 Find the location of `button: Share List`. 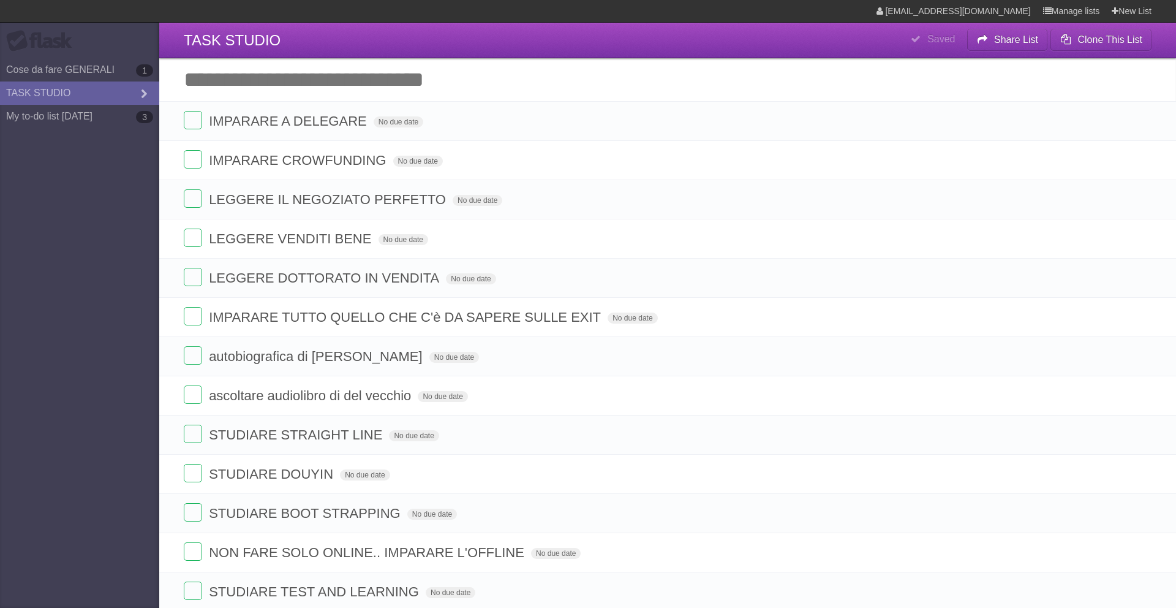

button: Share List is located at coordinates (1007, 40).